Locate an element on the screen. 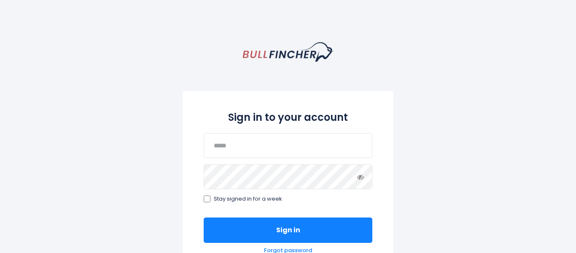 Image resolution: width=576 pixels, height=253 pixels. button: Sign in is located at coordinates (288, 230).